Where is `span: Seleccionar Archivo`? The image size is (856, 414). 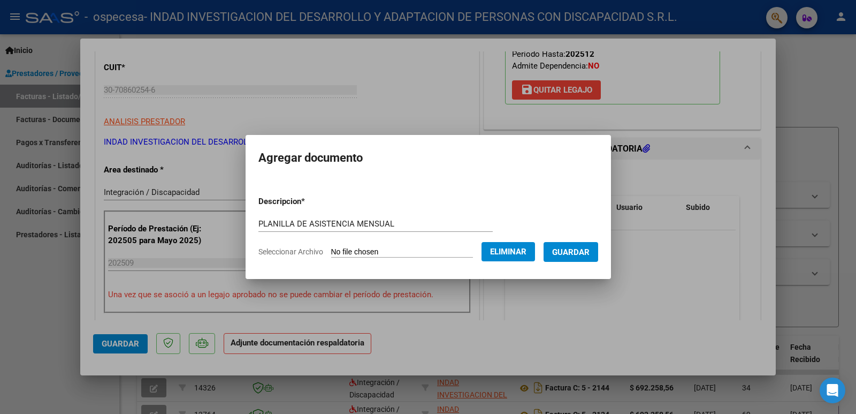
span: Seleccionar Archivo is located at coordinates (291, 252).